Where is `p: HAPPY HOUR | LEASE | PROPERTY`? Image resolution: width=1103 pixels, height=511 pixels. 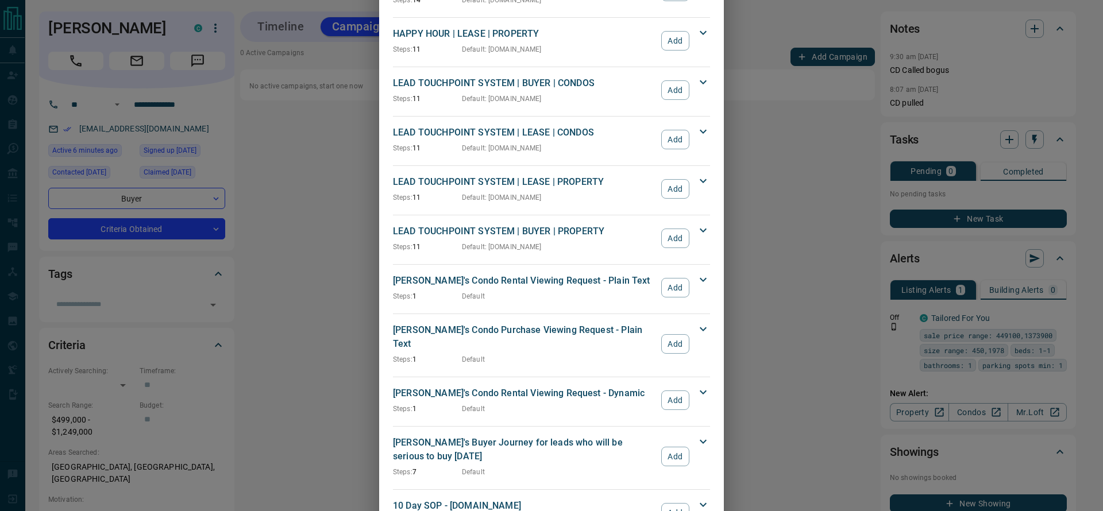 p: HAPPY HOUR | LEASE | PROPERTY is located at coordinates (524, 34).